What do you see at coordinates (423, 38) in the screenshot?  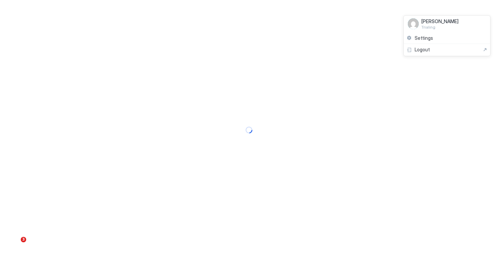 I see `span: Settings` at bounding box center [423, 38].